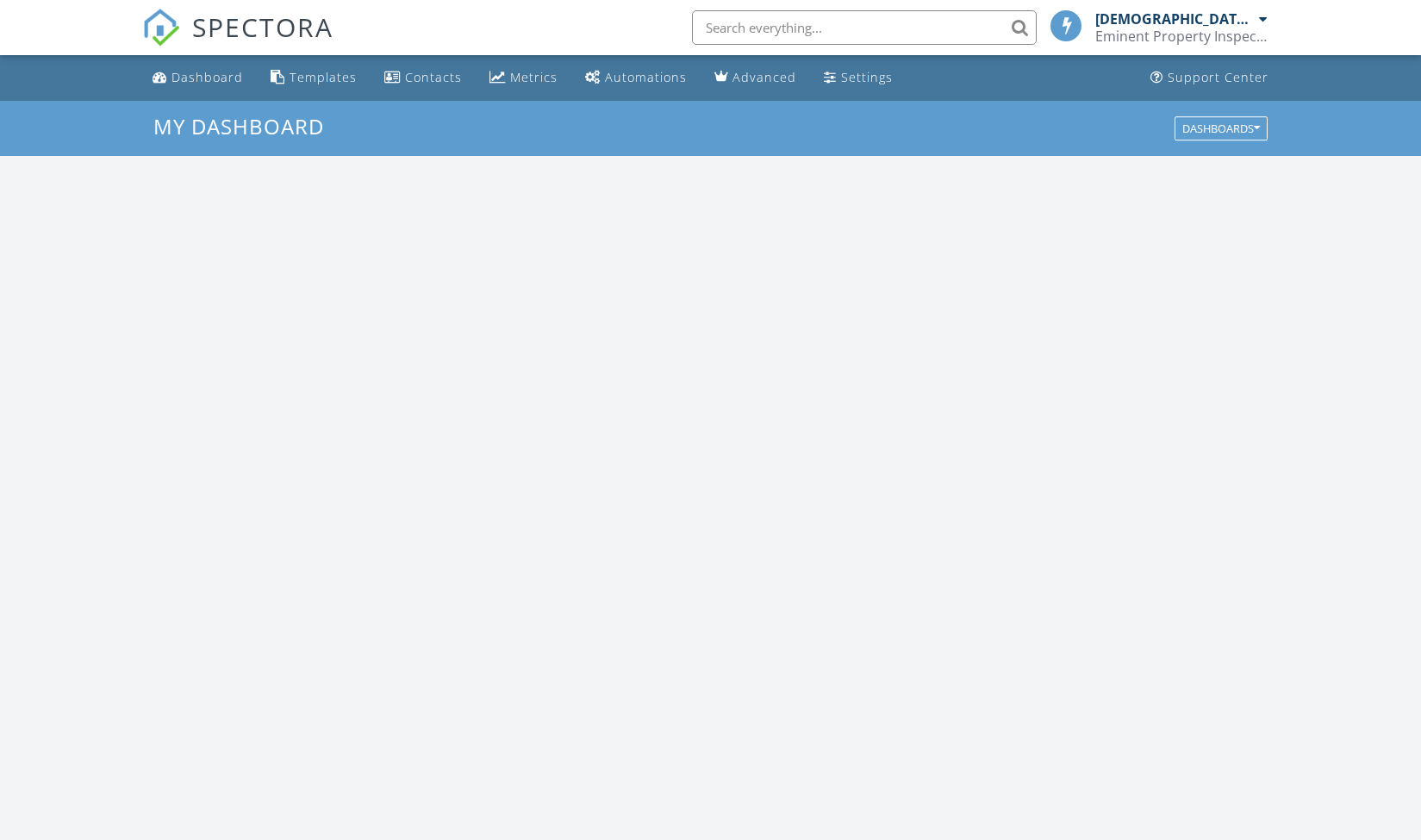  What do you see at coordinates (533, 77) in the screenshot?
I see `div: Metrics` at bounding box center [533, 77].